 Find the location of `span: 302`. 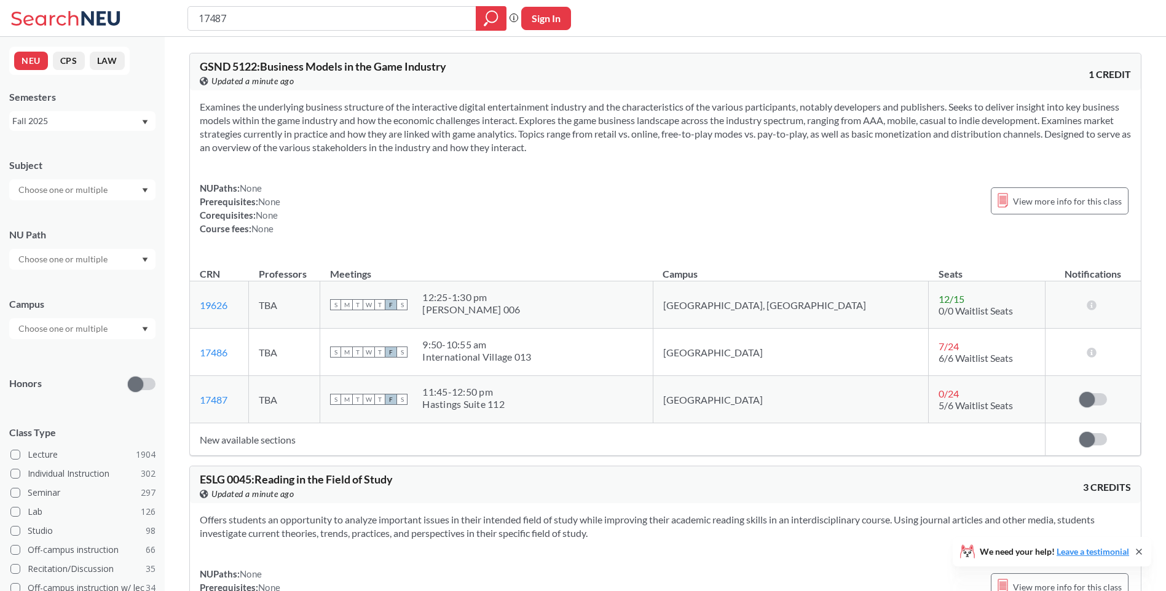

span: 302 is located at coordinates (148, 474).